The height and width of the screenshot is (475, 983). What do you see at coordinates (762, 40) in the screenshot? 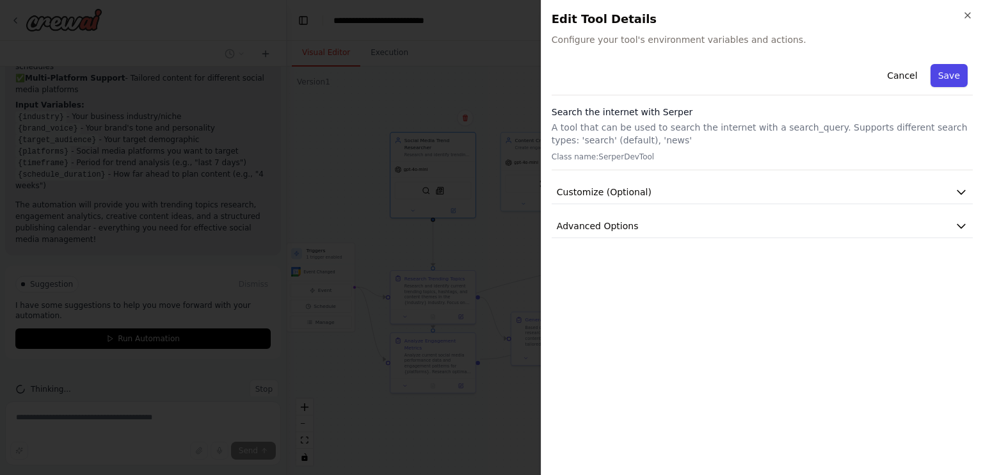
I see `span: Configure your tool's environment variables and actions.` at bounding box center [762, 40].